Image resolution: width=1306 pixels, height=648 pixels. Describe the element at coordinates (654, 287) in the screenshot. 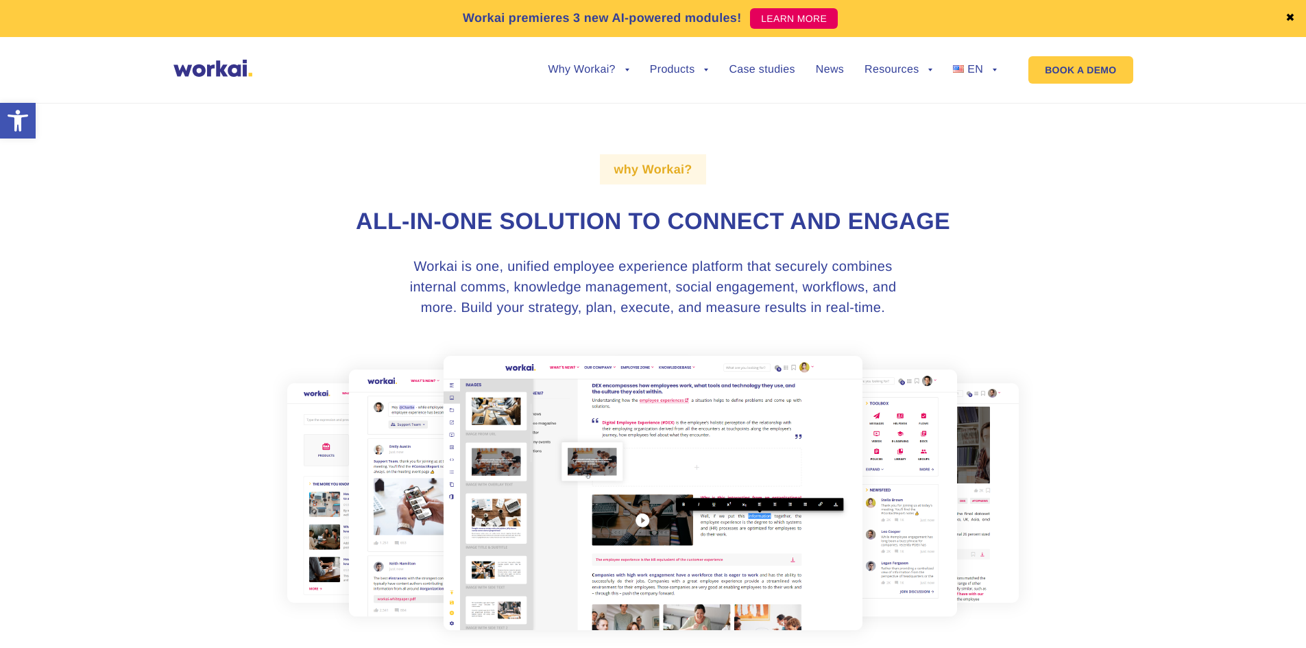

I see `h3: Workai is one, unified employee experience platform that securely combines internal comms, knowle...` at that location.